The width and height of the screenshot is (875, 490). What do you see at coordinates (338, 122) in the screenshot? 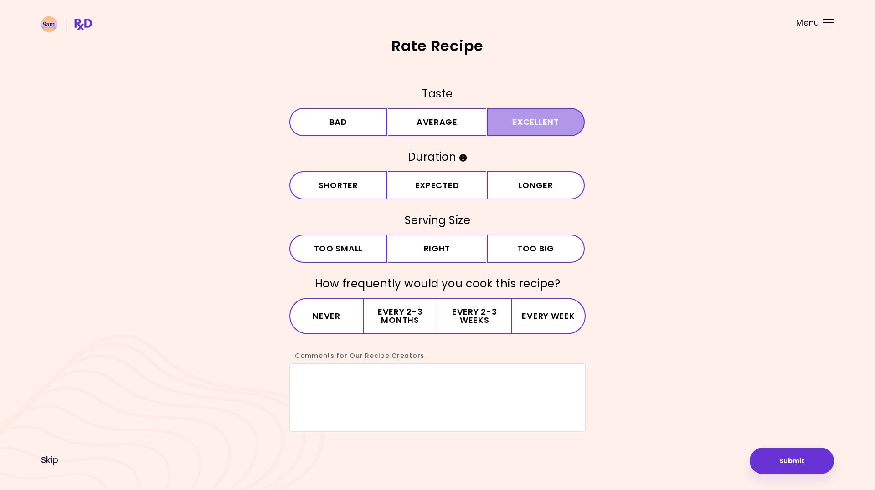
I see `button: Bad` at bounding box center [338, 122].